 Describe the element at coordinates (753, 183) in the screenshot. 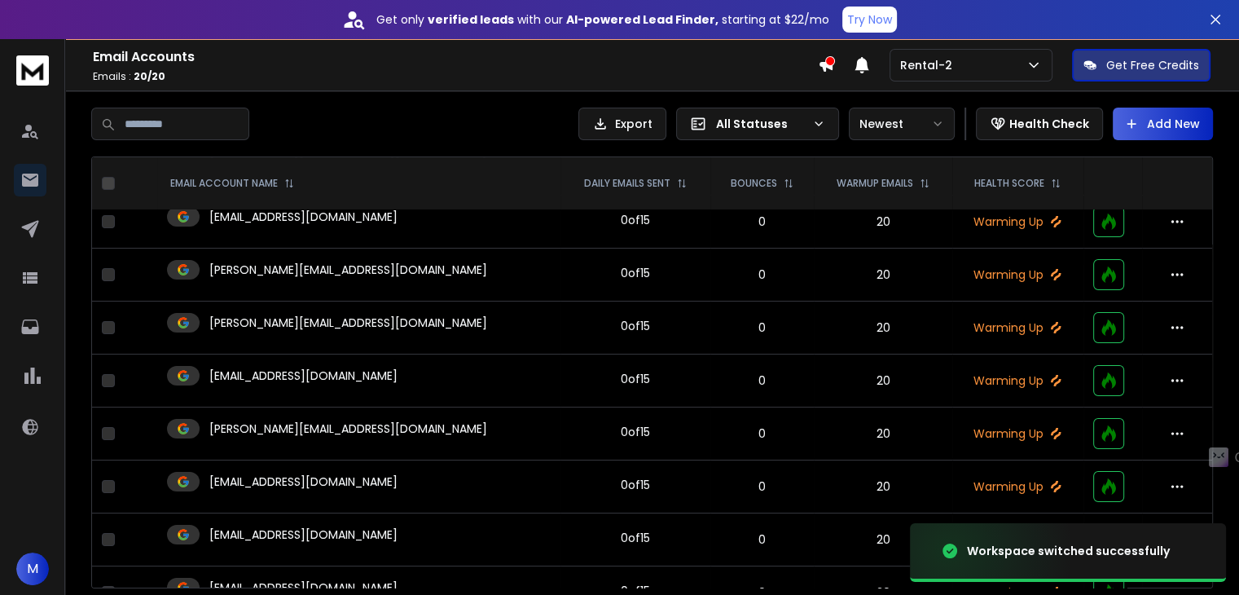

I see `p: BOUNCES` at that location.